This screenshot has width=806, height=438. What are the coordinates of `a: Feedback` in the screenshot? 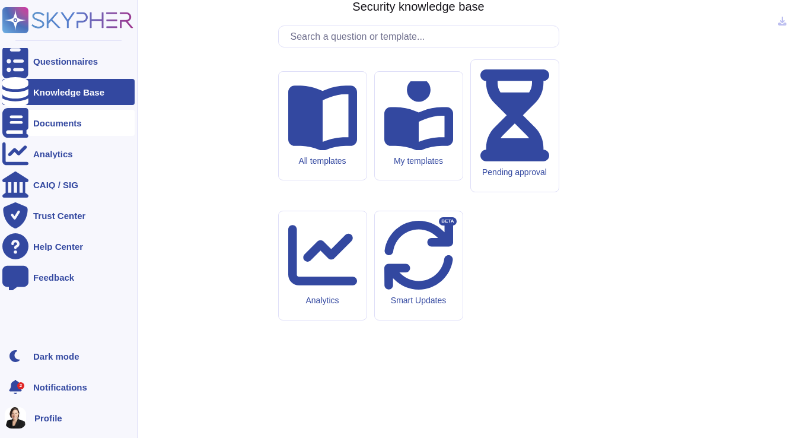 It's located at (68, 277).